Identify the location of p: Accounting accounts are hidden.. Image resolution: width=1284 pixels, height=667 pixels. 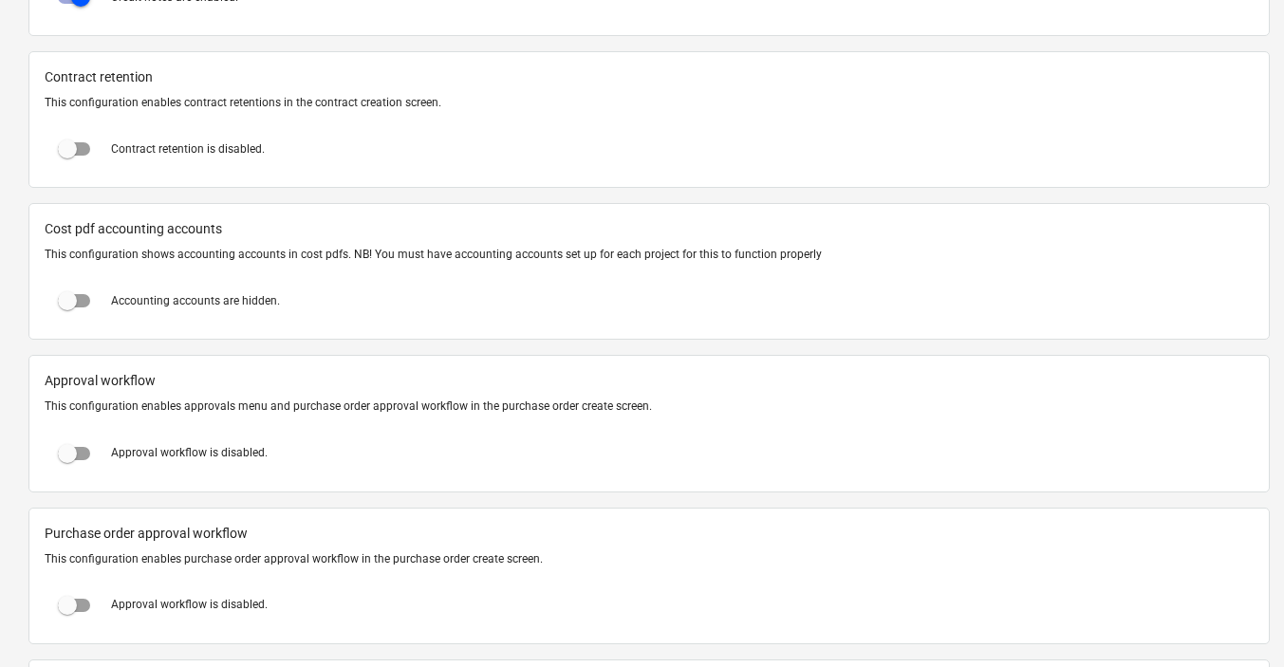
(195, 301).